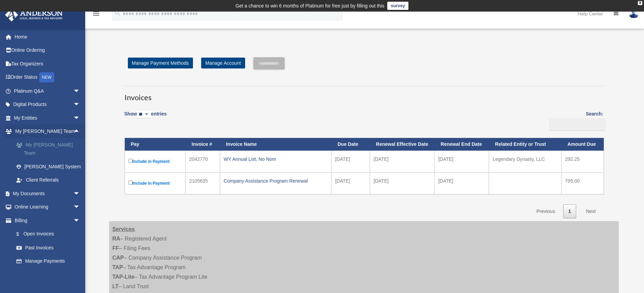 This screenshot has height=293, width=644. Describe the element at coordinates (583, 162) in the screenshot. I see `td: 292.25` at that location.